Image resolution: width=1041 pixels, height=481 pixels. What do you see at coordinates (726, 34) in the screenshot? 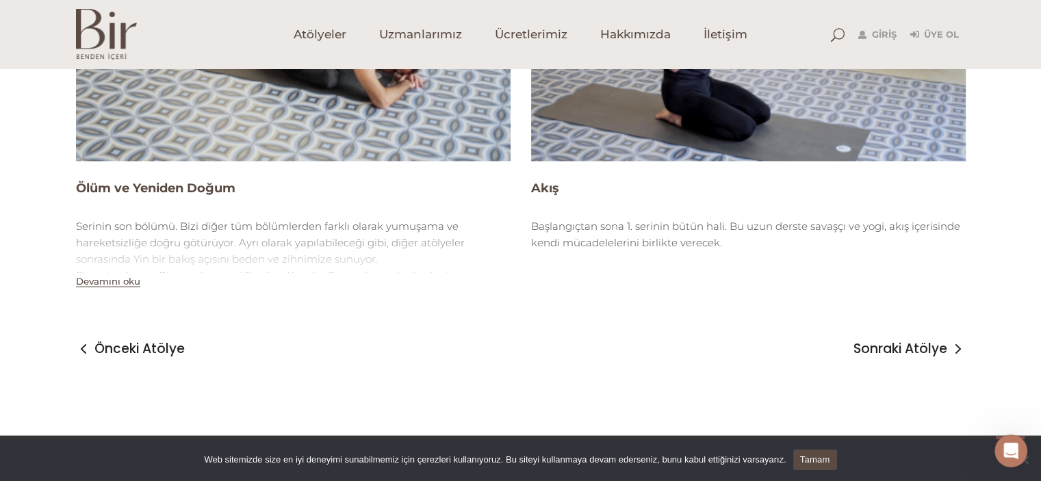
I see `span: İletişim` at bounding box center [726, 34].